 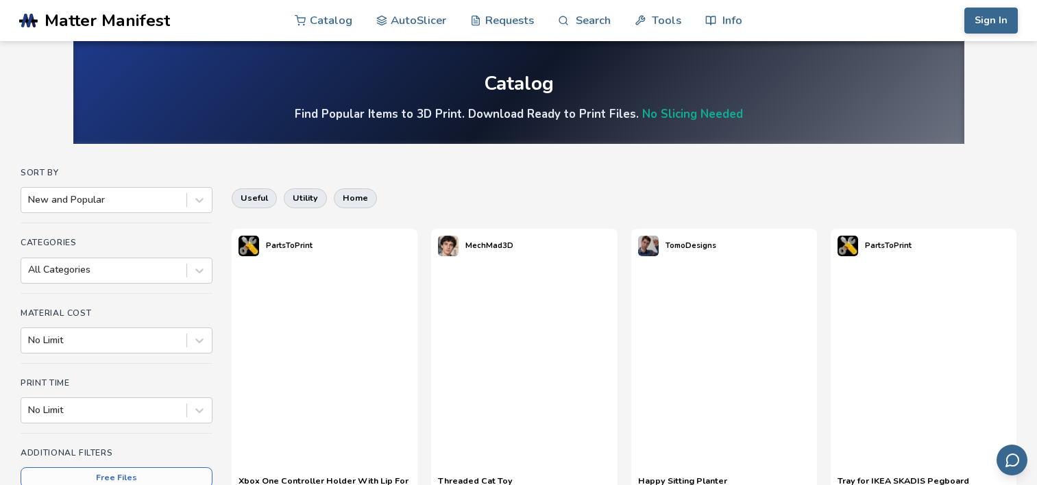 I want to click on h4: Categories, so click(x=117, y=243).